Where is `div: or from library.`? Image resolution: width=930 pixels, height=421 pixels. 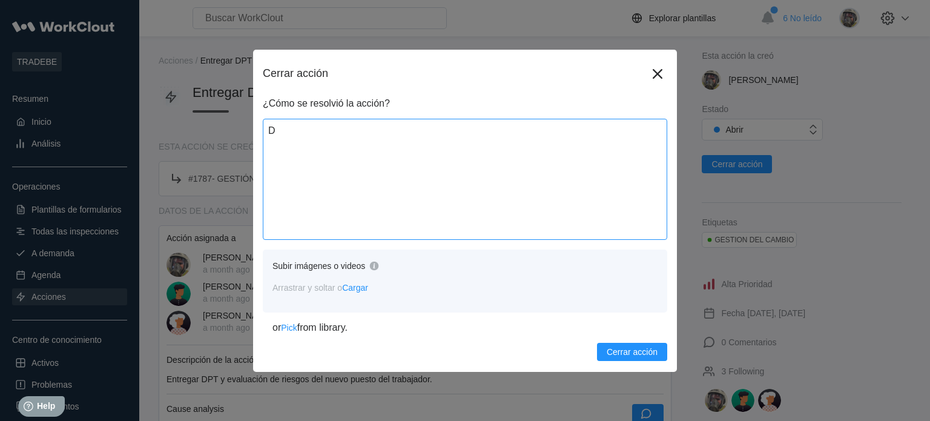 div: or from library. is located at coordinates (465, 327).